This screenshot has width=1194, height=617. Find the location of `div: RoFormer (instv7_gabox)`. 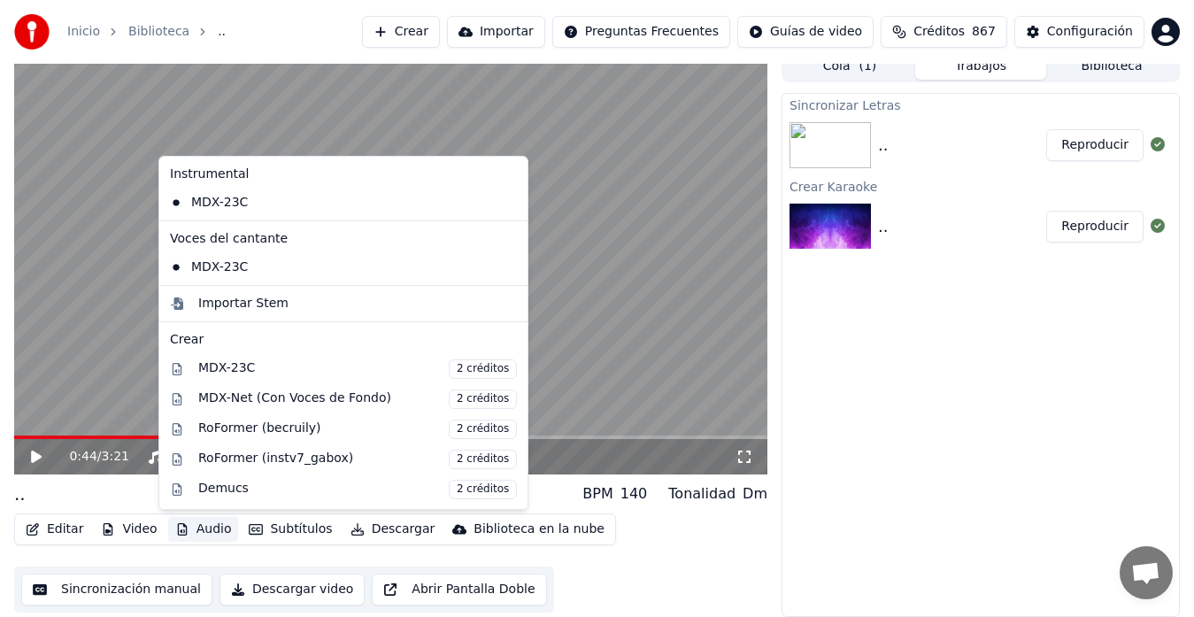

div: RoFormer (instv7_gabox) is located at coordinates (358, 460).